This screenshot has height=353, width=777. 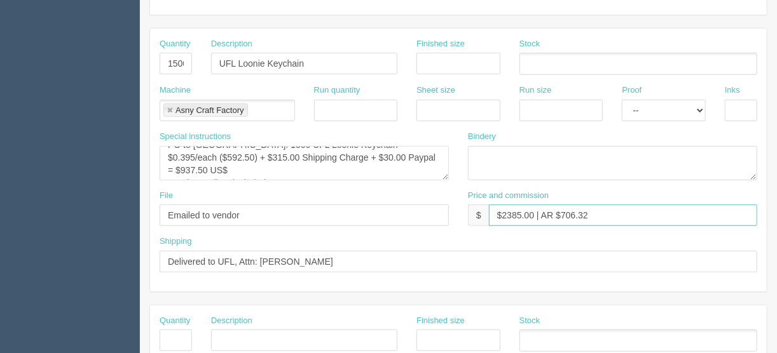 I want to click on div: Asny Craft Factory, so click(x=210, y=110).